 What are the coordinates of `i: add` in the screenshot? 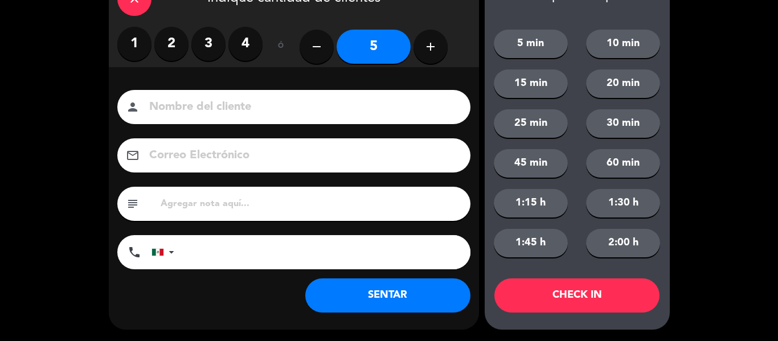 It's located at (431, 47).